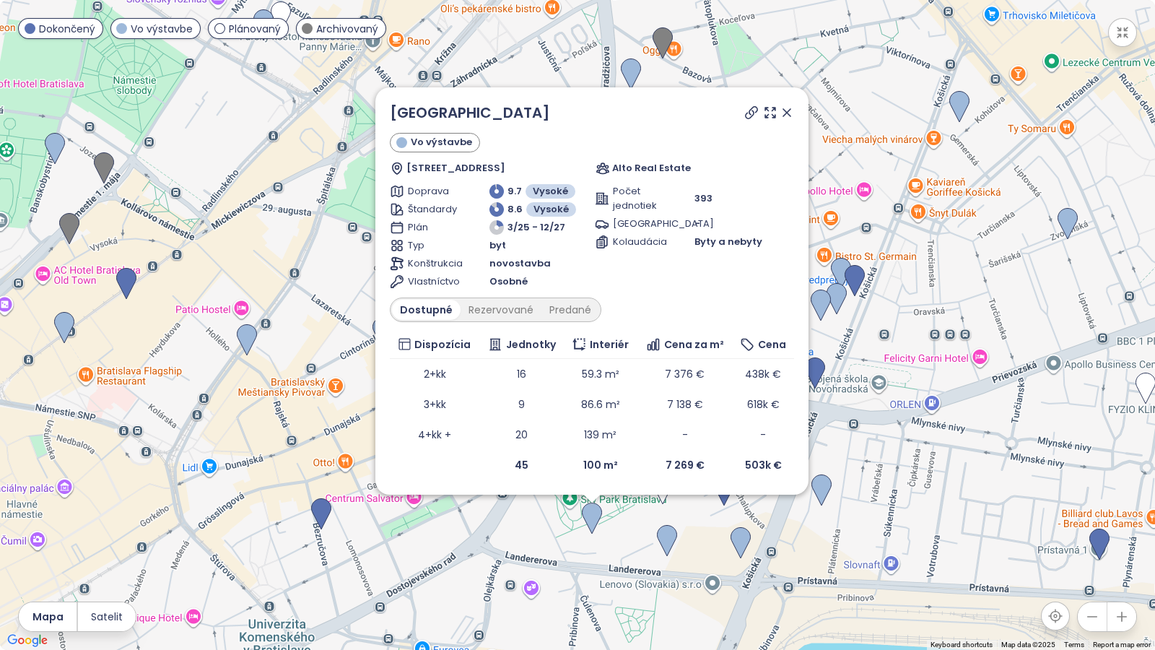 The image size is (1155, 650). What do you see at coordinates (521, 434) in the screenshot?
I see `td: 20` at bounding box center [521, 434].